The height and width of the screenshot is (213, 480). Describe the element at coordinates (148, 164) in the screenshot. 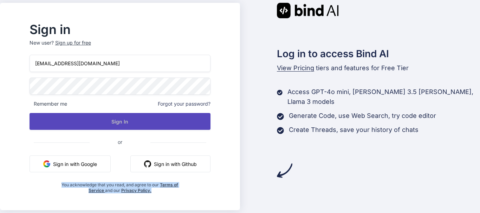

I see `img: github` at that location.